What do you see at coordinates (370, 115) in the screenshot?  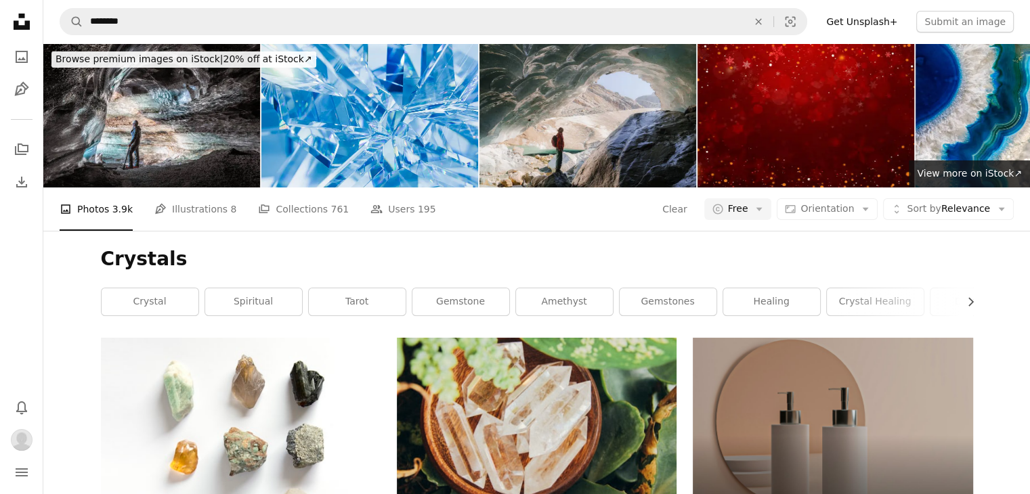 I see `img: abstract blue crystal refractions` at bounding box center [370, 115].